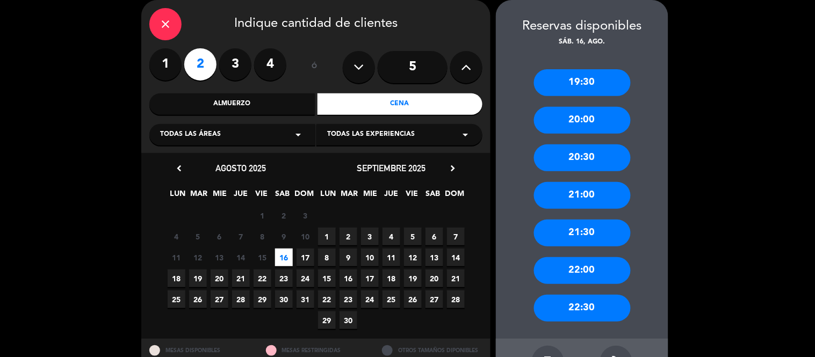 The image size is (815, 357). What do you see at coordinates (583, 271) in the screenshot?
I see `div: 22:00` at bounding box center [583, 271].